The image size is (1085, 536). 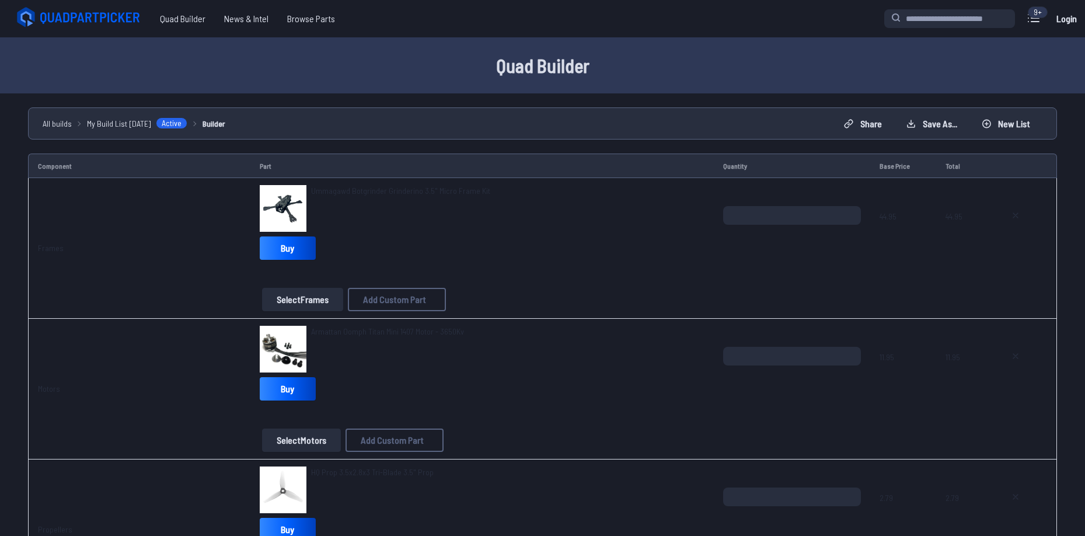 I want to click on a: Login, so click(x=1067, y=19).